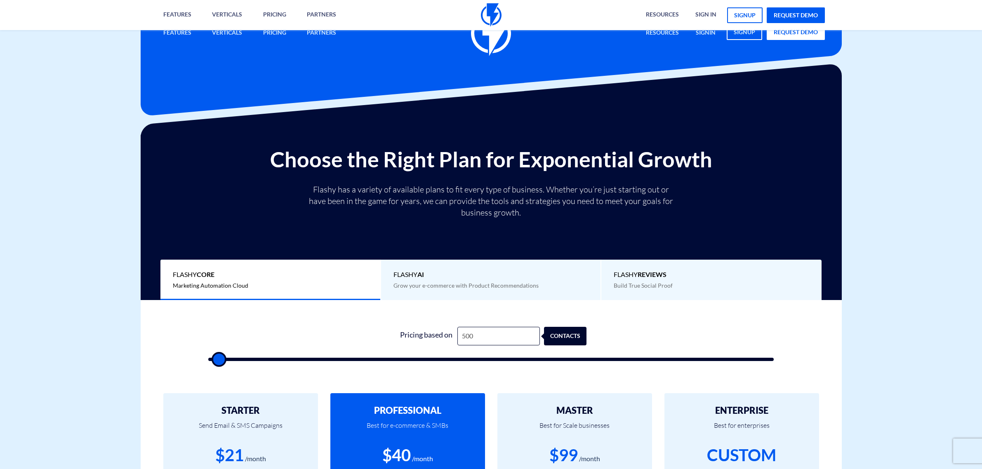  What do you see at coordinates (466, 285) in the screenshot?
I see `span: Grow your e-commerce with Product Recommendations` at bounding box center [466, 285].